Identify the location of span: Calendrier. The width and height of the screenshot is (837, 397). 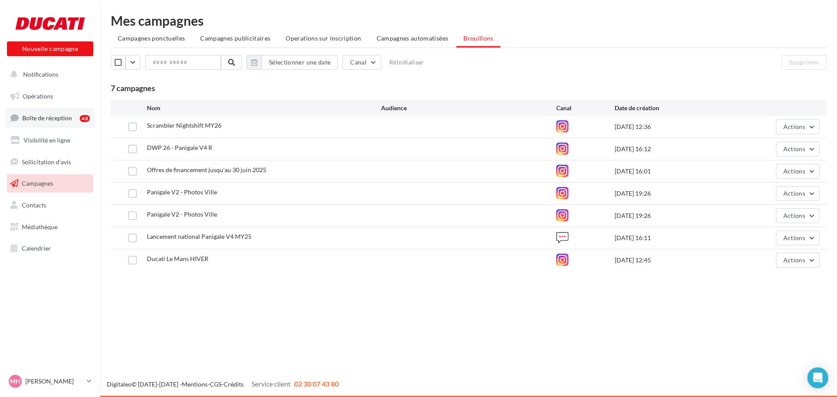
(36, 248).